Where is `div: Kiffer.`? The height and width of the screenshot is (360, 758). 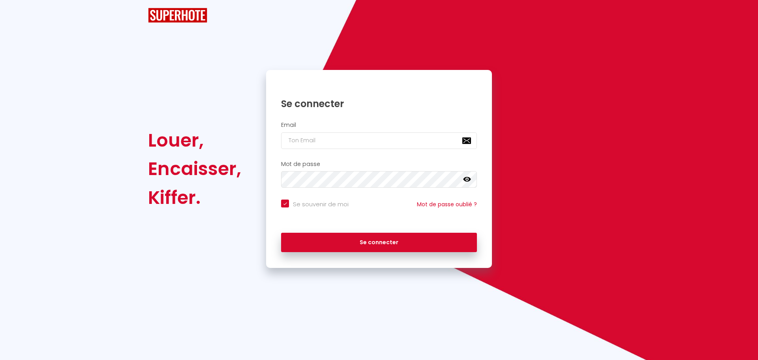
div: Kiffer. is located at coordinates (195, 197).